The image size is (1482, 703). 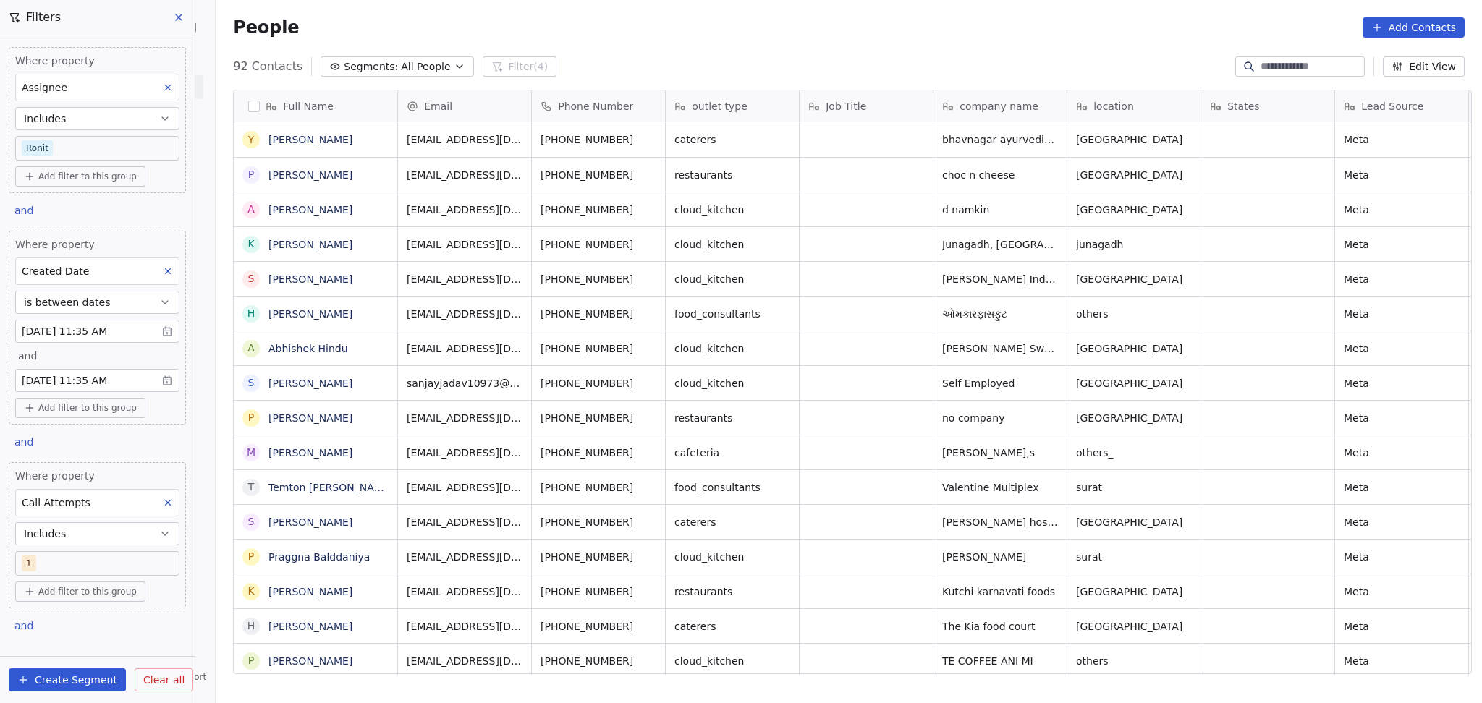 I want to click on span: choc n cheese, so click(x=1000, y=175).